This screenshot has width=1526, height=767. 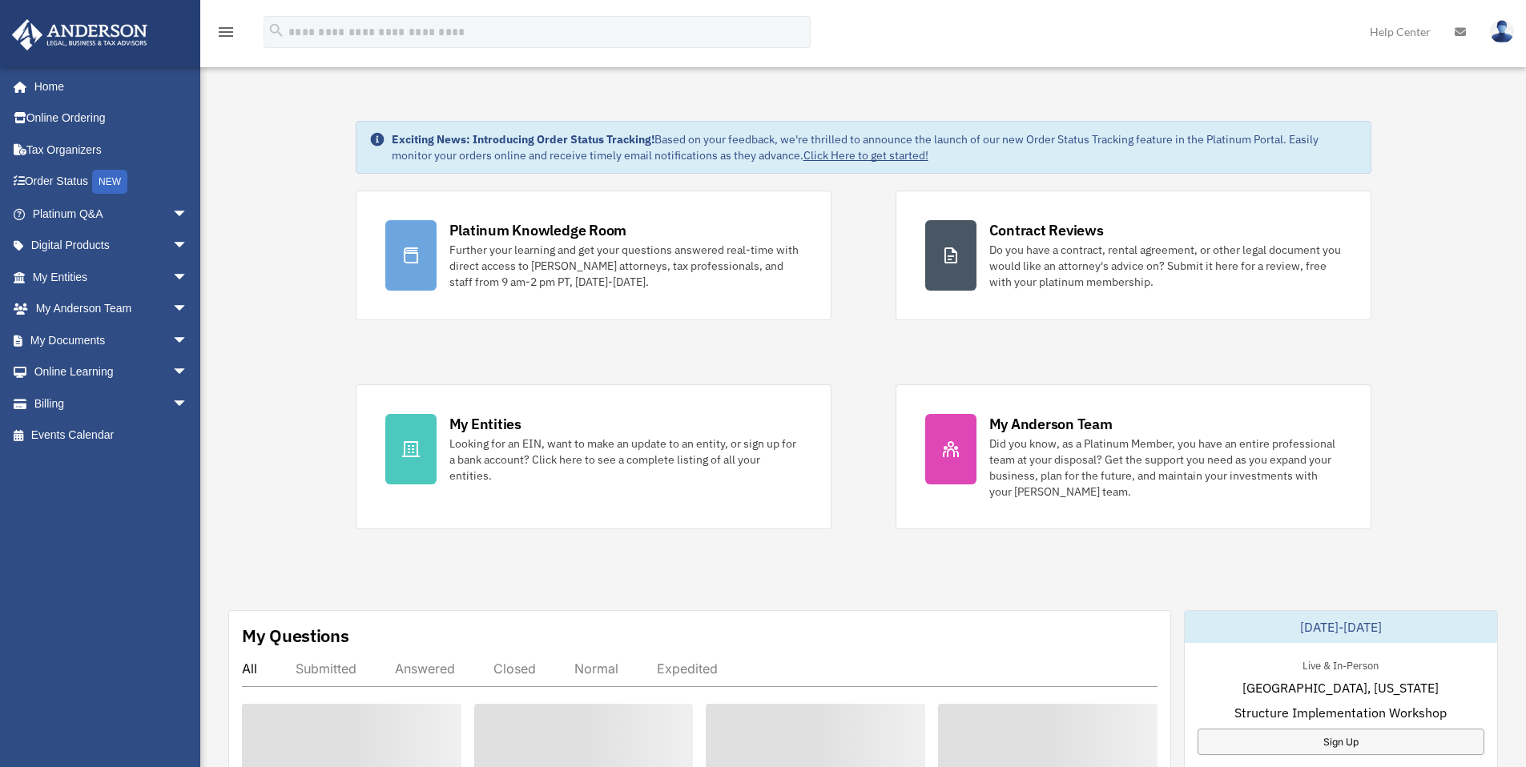 I want to click on a: Billingarrow_drop_down, so click(x=111, y=404).